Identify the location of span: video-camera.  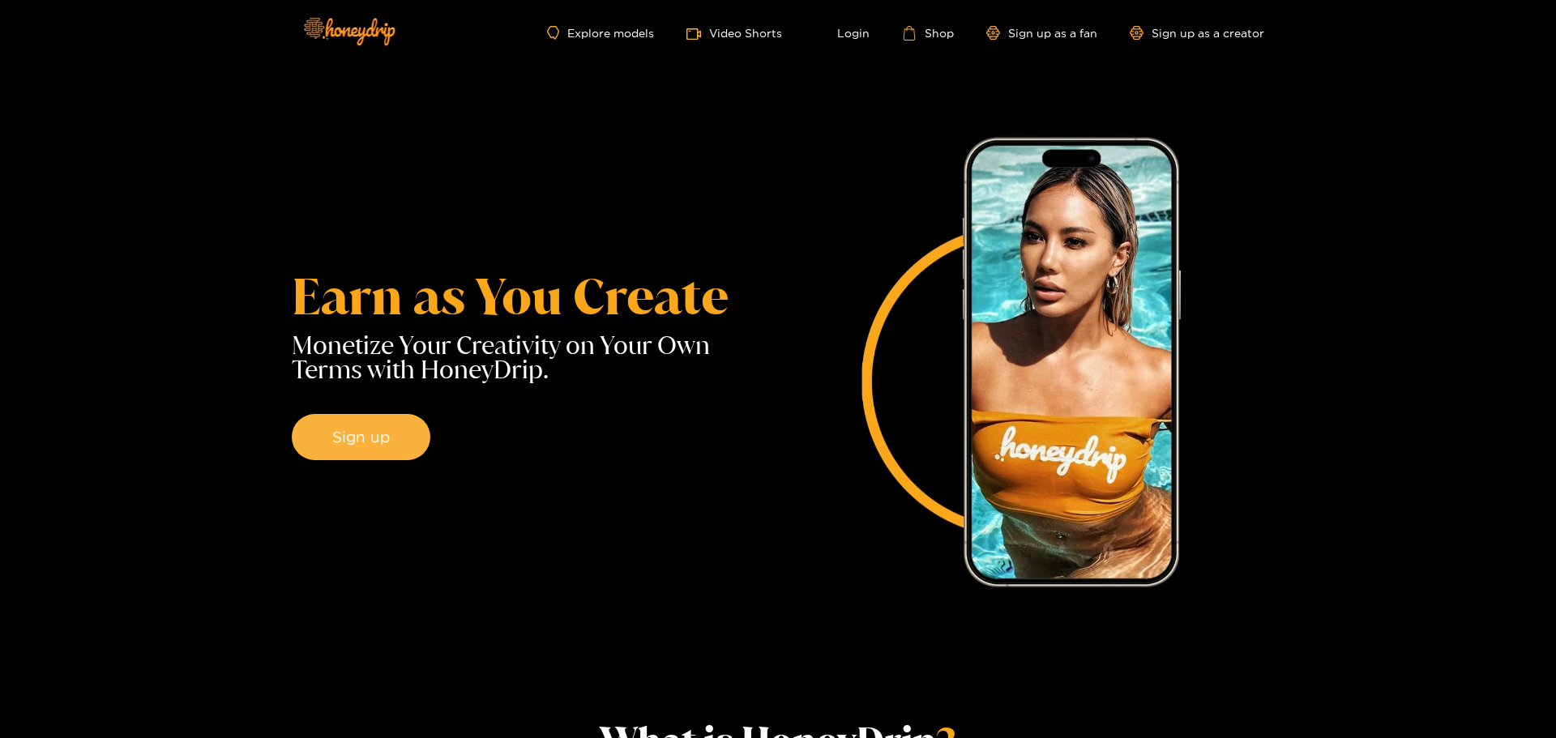
(698, 34).